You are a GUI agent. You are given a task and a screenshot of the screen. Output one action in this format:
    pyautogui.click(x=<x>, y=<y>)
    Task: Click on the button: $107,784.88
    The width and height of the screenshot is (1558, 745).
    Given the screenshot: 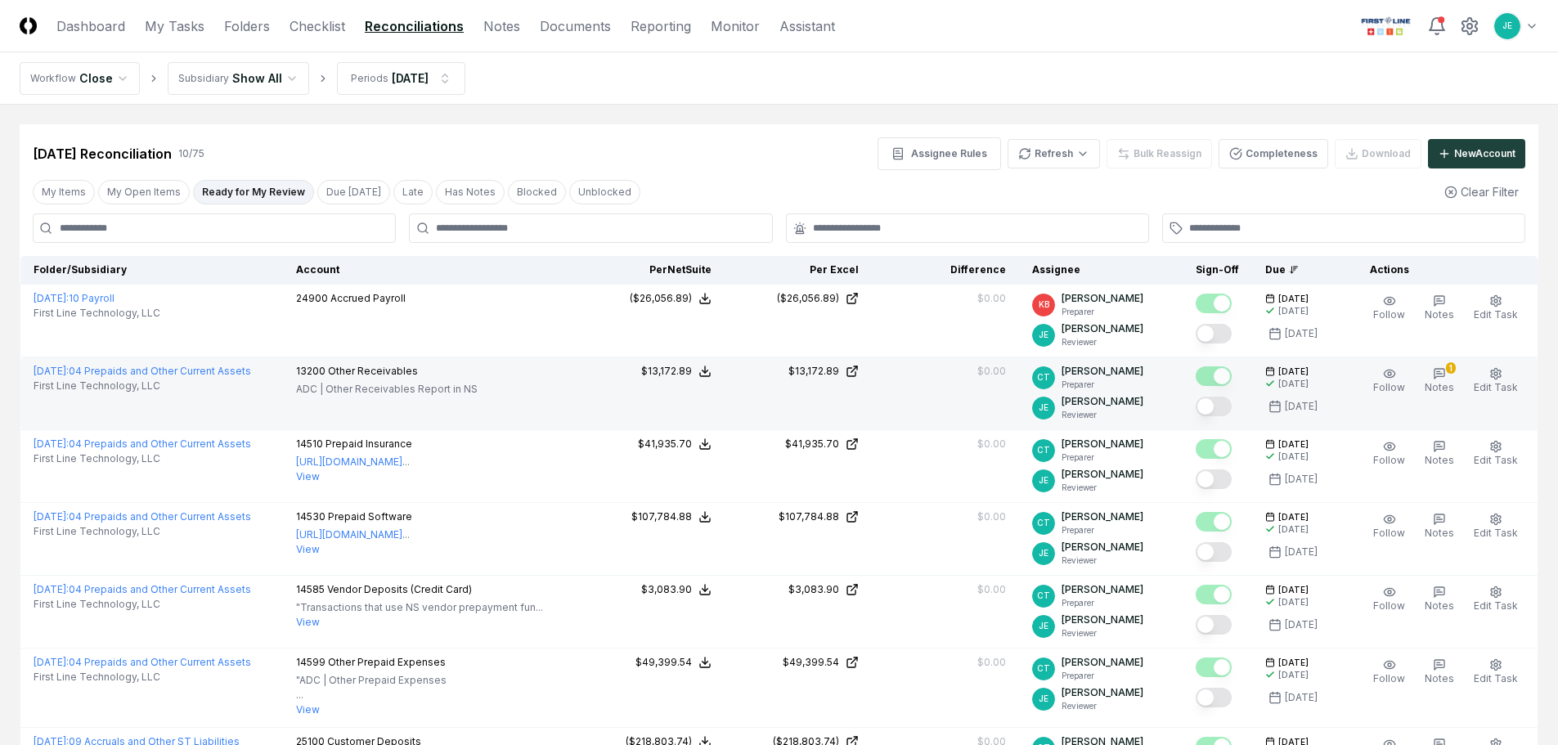 What is the action you would take?
    pyautogui.click(x=671, y=517)
    